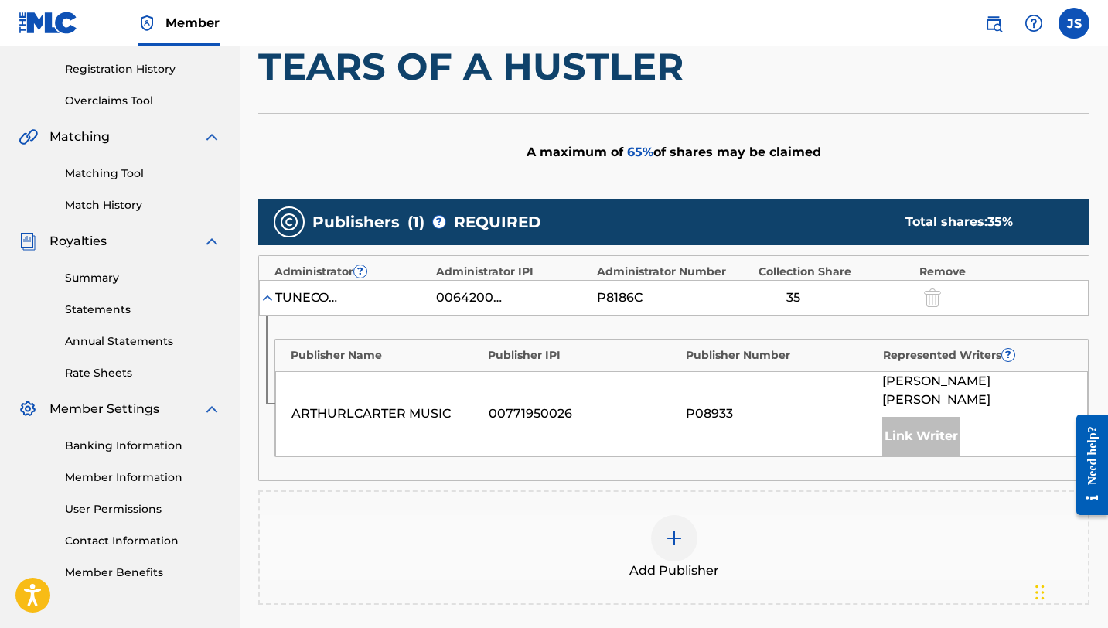 The height and width of the screenshot is (628, 1108). What do you see at coordinates (673, 152) in the screenshot?
I see `div: A maximum of of shares may be claimed` at bounding box center [673, 152].